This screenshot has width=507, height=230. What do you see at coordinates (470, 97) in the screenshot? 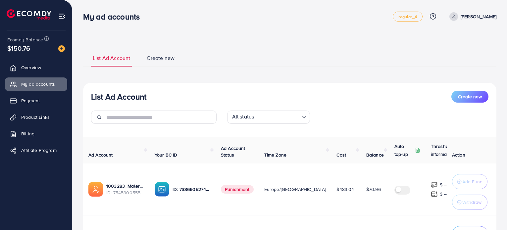
I see `button: Create new` at bounding box center [470, 97].